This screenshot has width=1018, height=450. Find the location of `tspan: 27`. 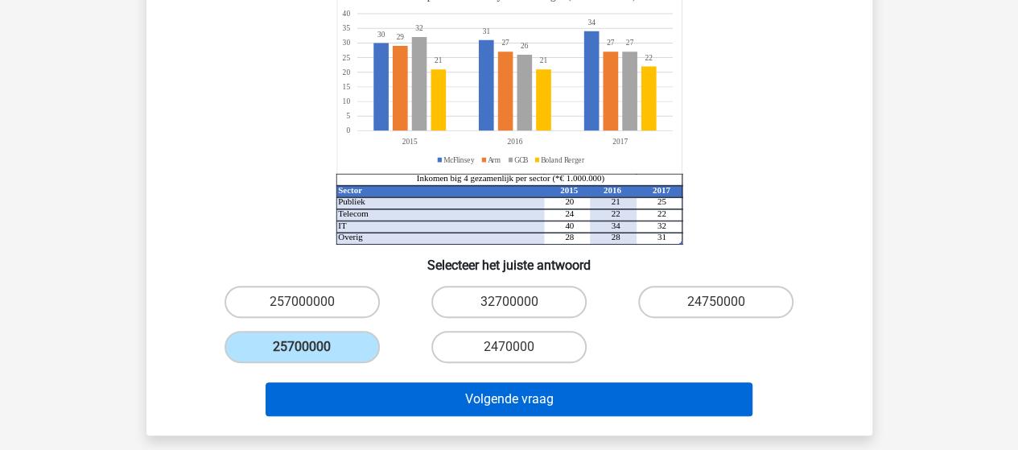

tspan: 27 is located at coordinates (629, 43).